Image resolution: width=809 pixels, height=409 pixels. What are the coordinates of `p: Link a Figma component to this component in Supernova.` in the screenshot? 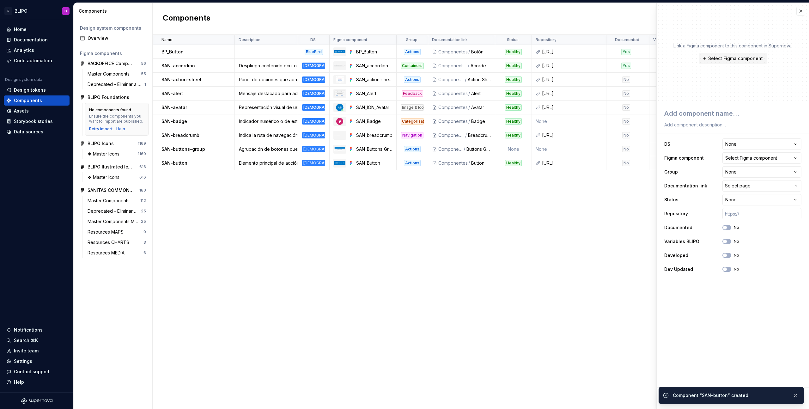 It's located at (732, 46).